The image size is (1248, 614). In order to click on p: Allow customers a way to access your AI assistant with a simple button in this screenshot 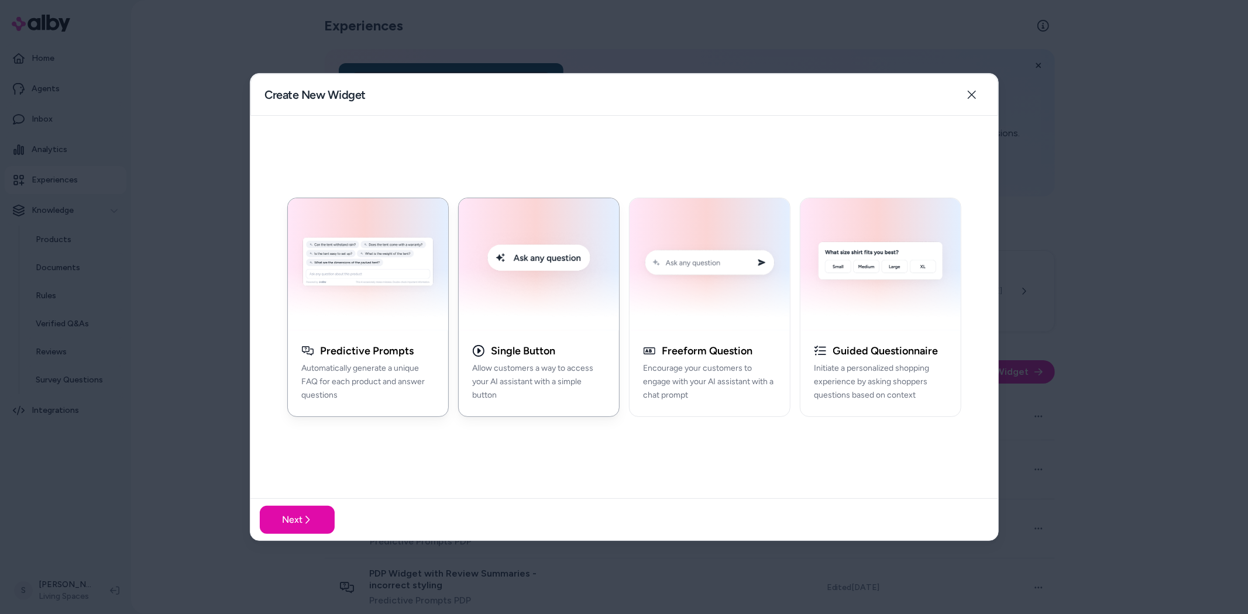, I will do `click(539, 382)`.